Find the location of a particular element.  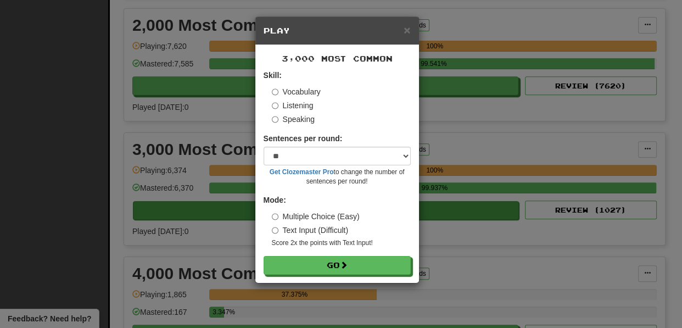

label: Sentences per round: is located at coordinates (303, 138).